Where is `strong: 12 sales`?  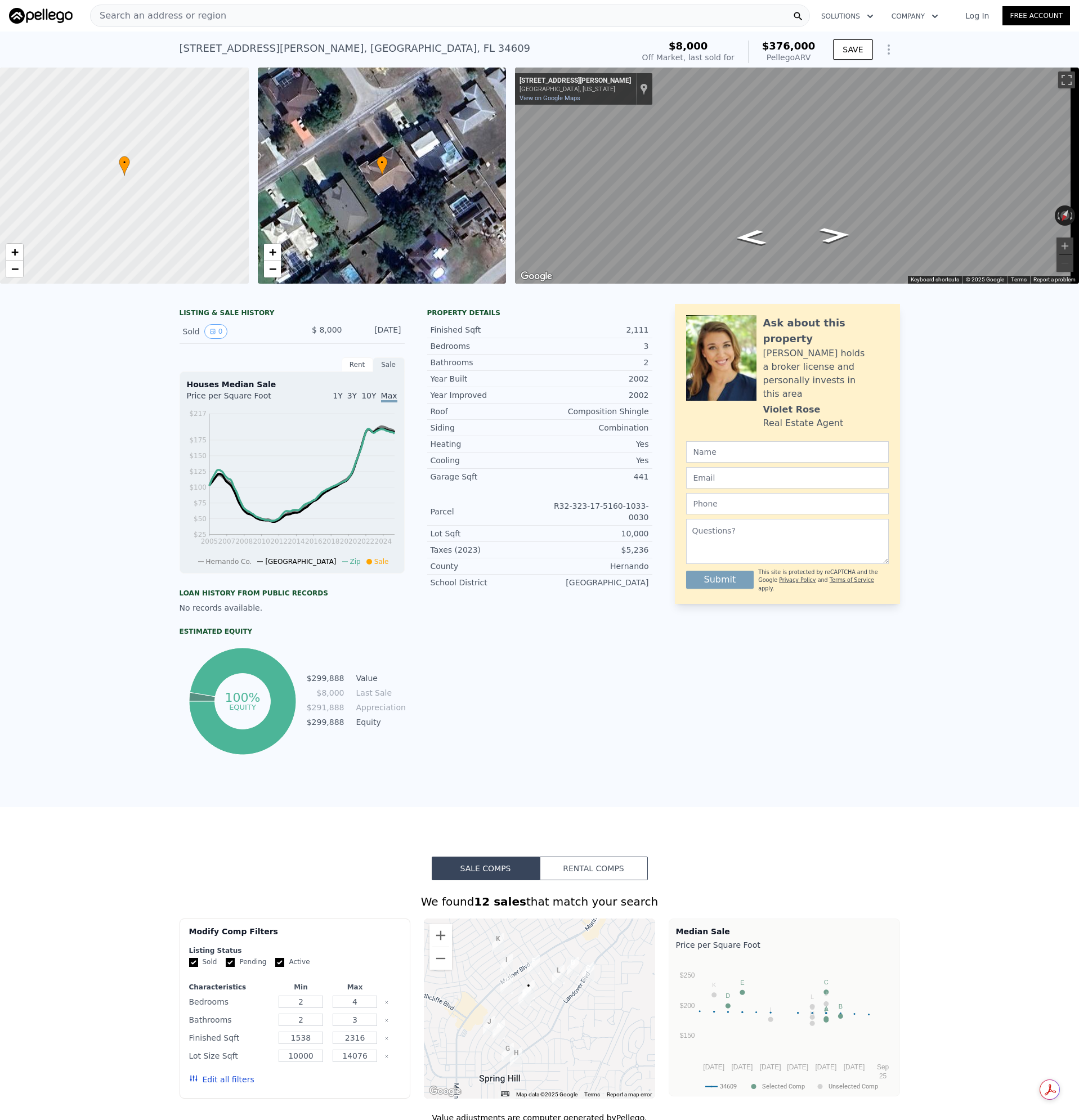
strong: 12 sales is located at coordinates (500, 902).